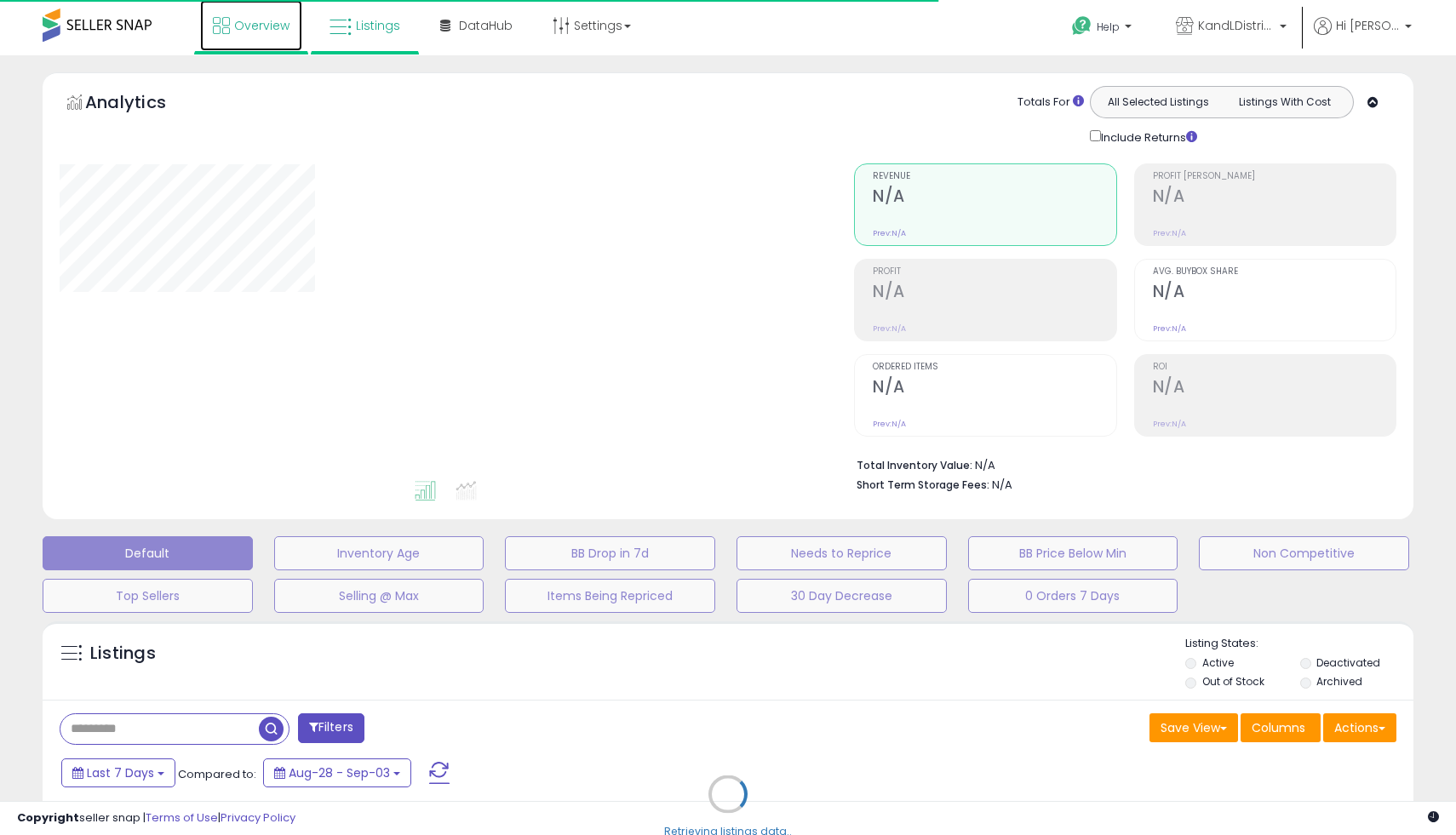  Describe the element at coordinates (842, 596) in the screenshot. I see `button: 30 Day Decrease` at that location.